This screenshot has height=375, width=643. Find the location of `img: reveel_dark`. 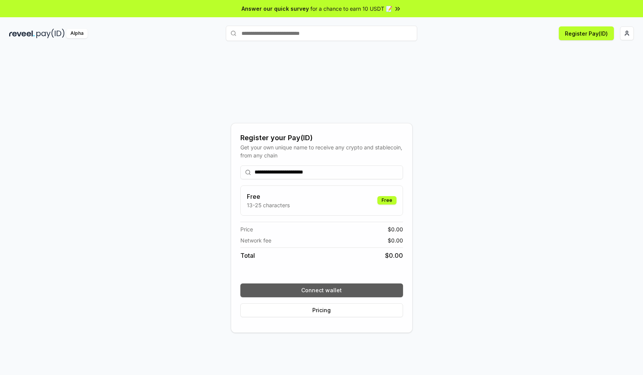

img: reveel_dark is located at coordinates (22, 33).